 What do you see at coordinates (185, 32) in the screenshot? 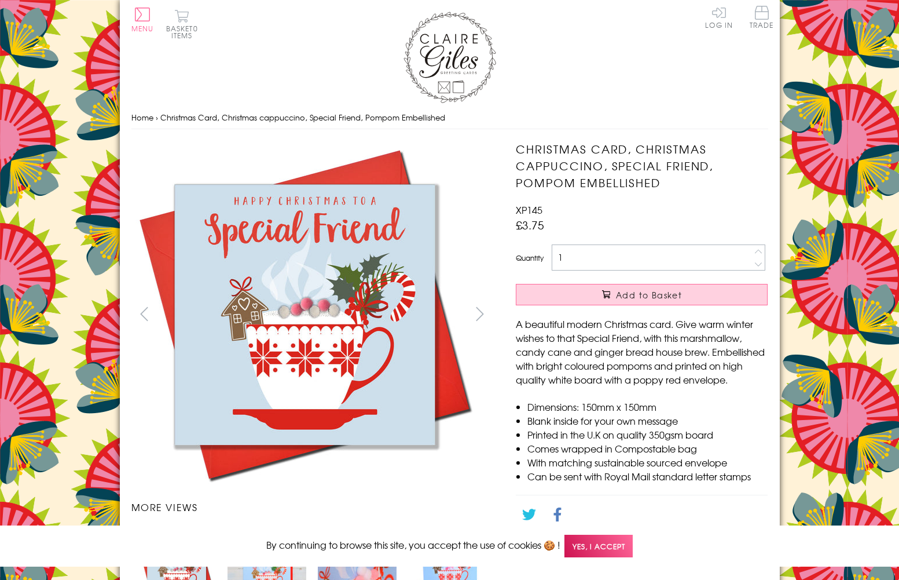
I see `span: 0 items` at bounding box center [185, 32].